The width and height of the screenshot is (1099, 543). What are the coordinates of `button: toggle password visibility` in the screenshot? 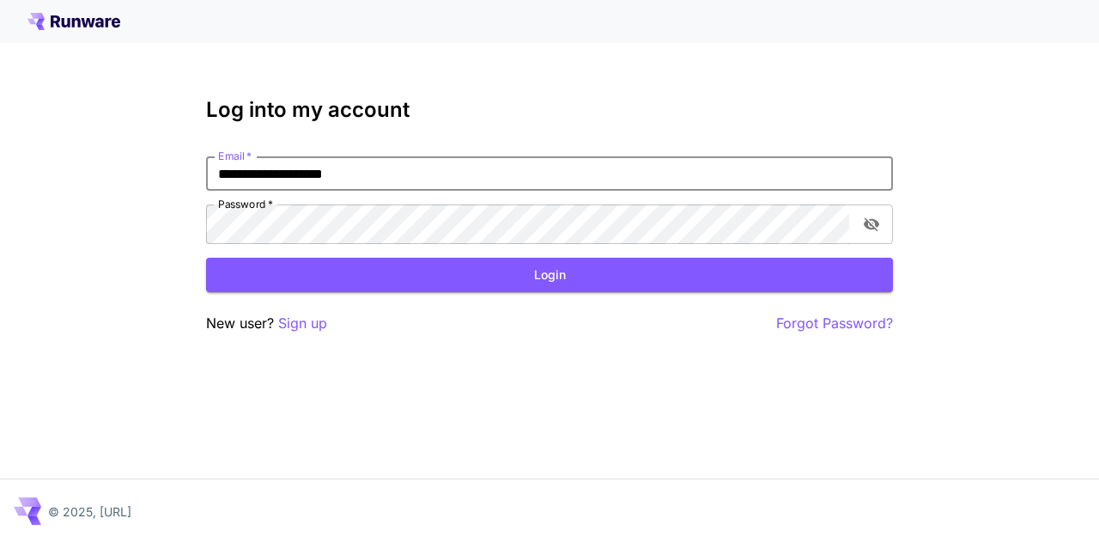 It's located at (871, 224).